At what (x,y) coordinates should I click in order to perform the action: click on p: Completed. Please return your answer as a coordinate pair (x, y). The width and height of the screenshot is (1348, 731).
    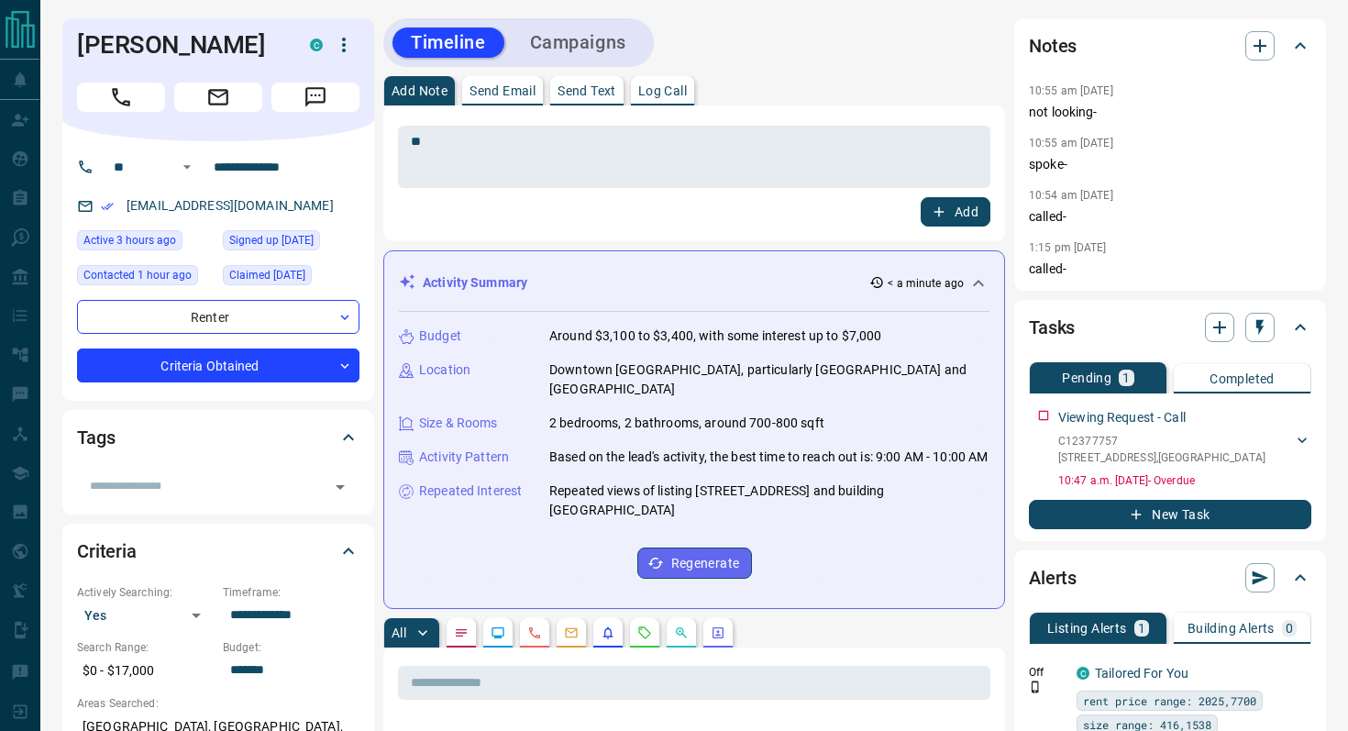
    Looking at the image, I should click on (1241, 379).